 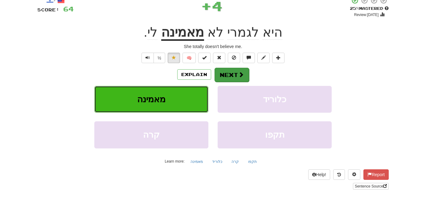 What do you see at coordinates (376, 175) in the screenshot?
I see `button: Report` at bounding box center [376, 175].